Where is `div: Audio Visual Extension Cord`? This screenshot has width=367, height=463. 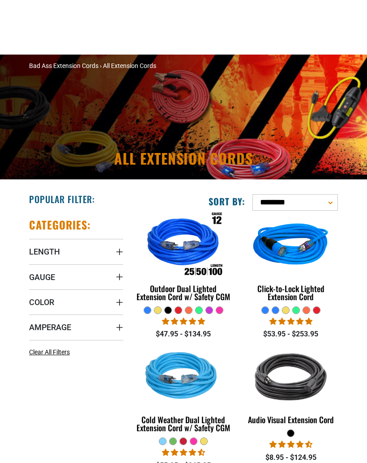 div: Audio Visual Extension Cord is located at coordinates (291, 420).